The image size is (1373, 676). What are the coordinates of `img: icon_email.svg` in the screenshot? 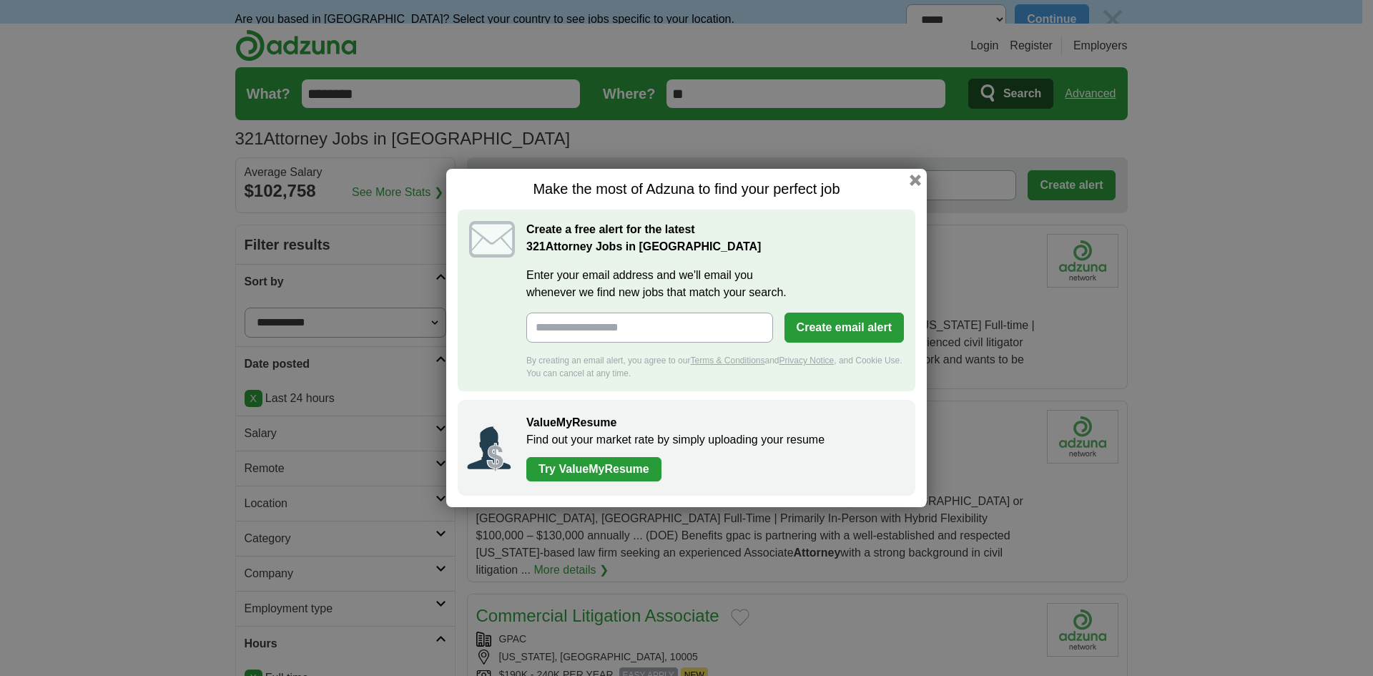 It's located at (492, 239).